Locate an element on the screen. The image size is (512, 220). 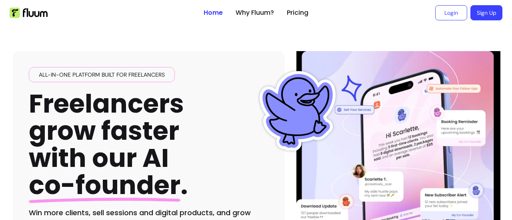
a: Why Fluum? is located at coordinates (255, 13).